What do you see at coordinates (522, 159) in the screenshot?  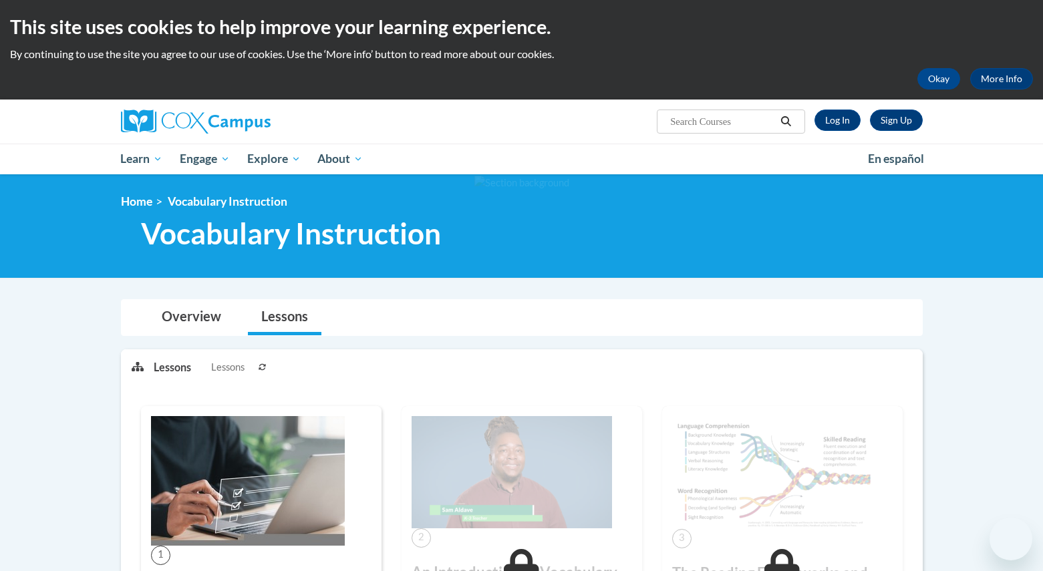 I see `div: Main menu` at bounding box center [522, 159].